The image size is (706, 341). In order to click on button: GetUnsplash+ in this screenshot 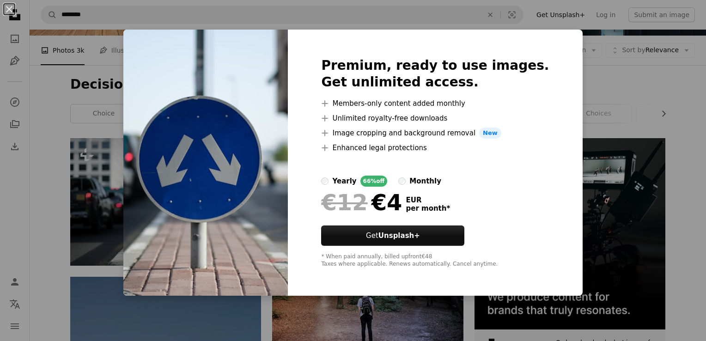, I will do `click(392, 235)`.